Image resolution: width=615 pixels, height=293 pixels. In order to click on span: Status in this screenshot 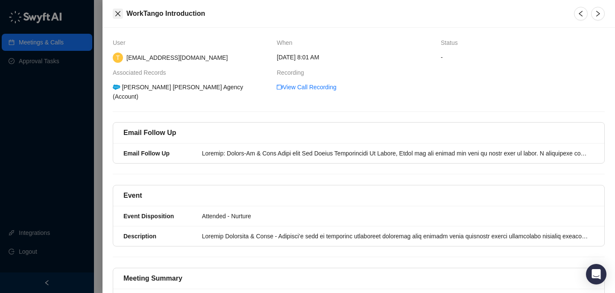, I will do `click(452, 43)`.